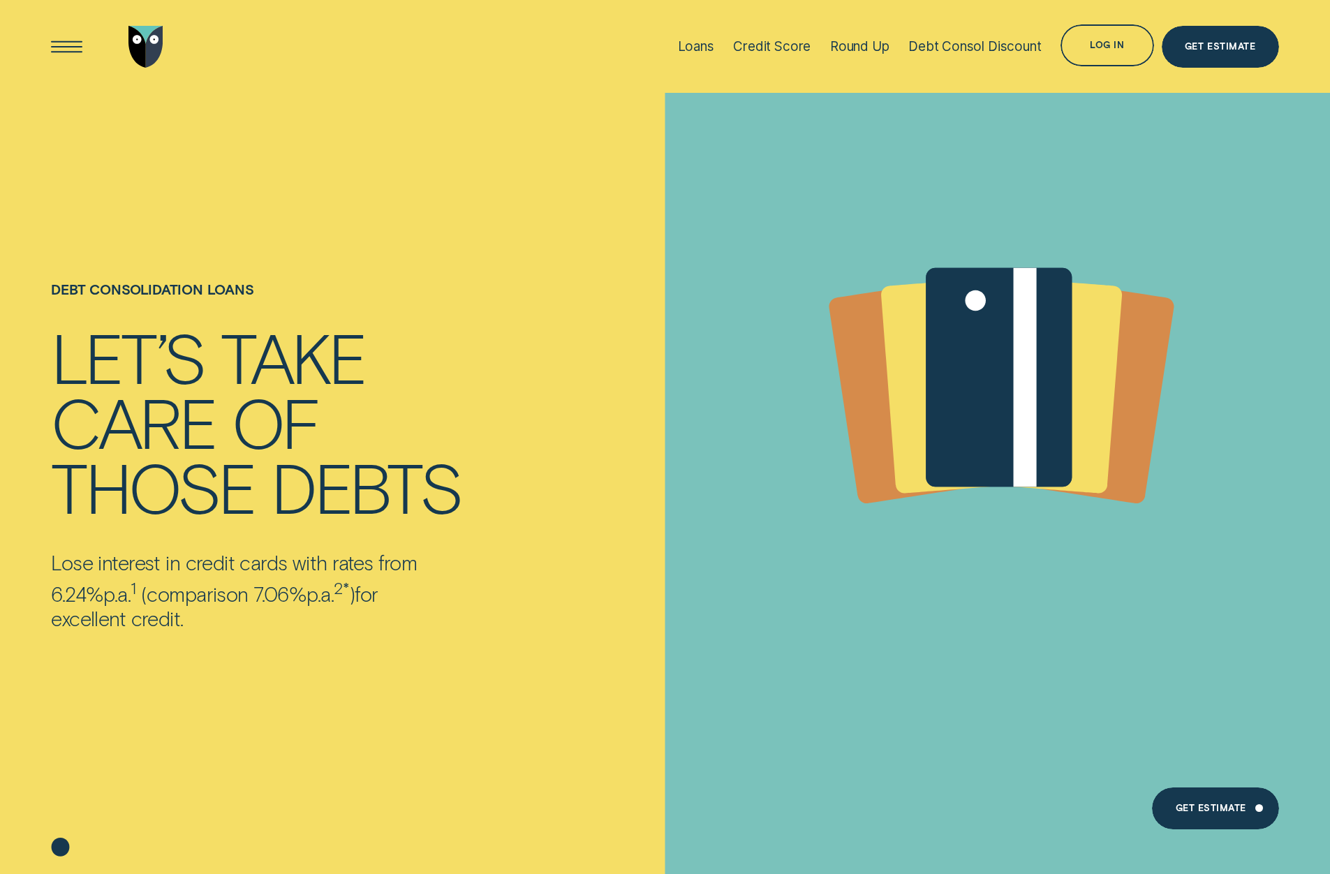  What do you see at coordinates (293, 356) in the screenshot?
I see `div: TAKE` at bounding box center [293, 356].